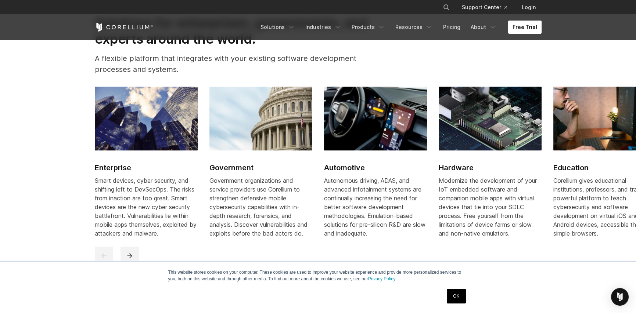  I want to click on a: Enterprise Enterprise Smart devices, cyber security, and shifting left to DevSecOps. The risks fr..., so click(146, 167).